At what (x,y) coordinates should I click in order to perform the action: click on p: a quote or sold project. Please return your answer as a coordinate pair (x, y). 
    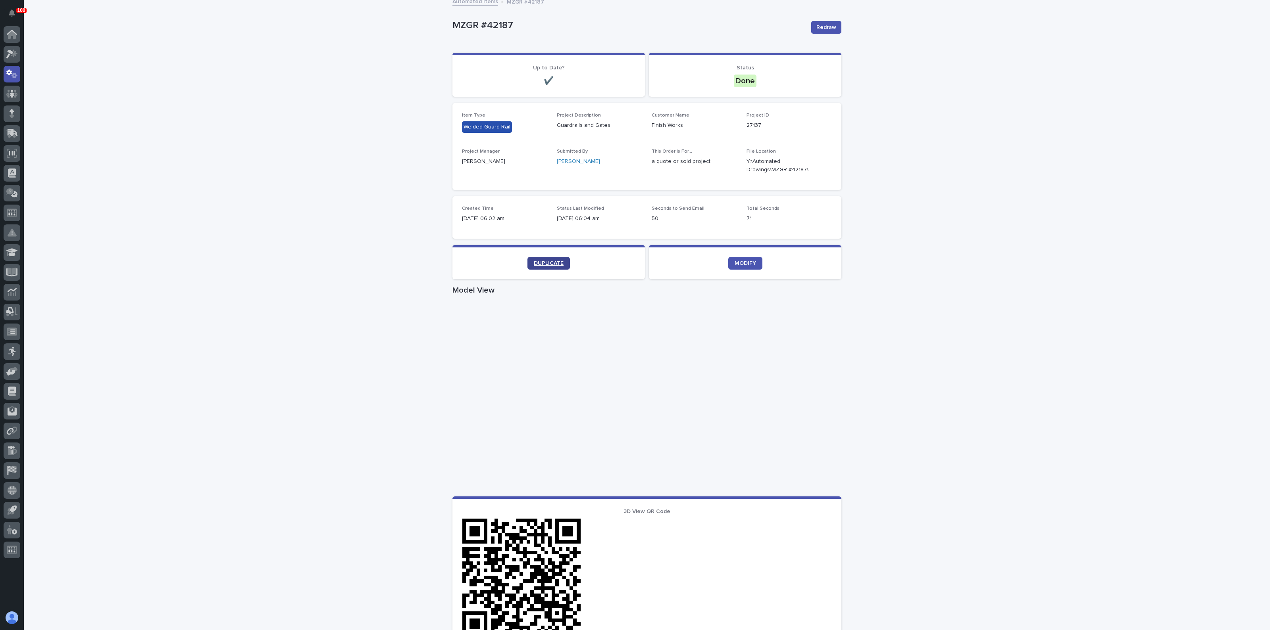
    Looking at the image, I should click on (694, 161).